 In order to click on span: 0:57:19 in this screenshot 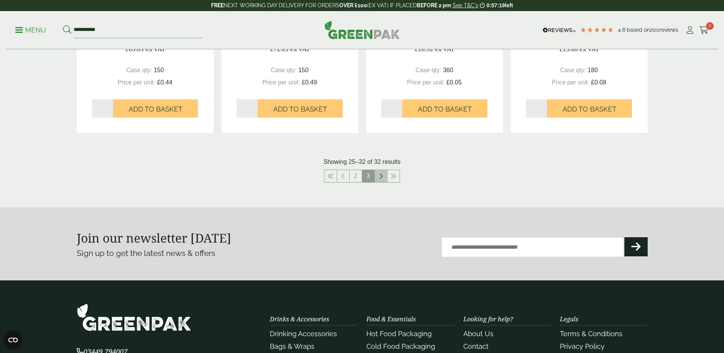, I will do `click(496, 5)`.